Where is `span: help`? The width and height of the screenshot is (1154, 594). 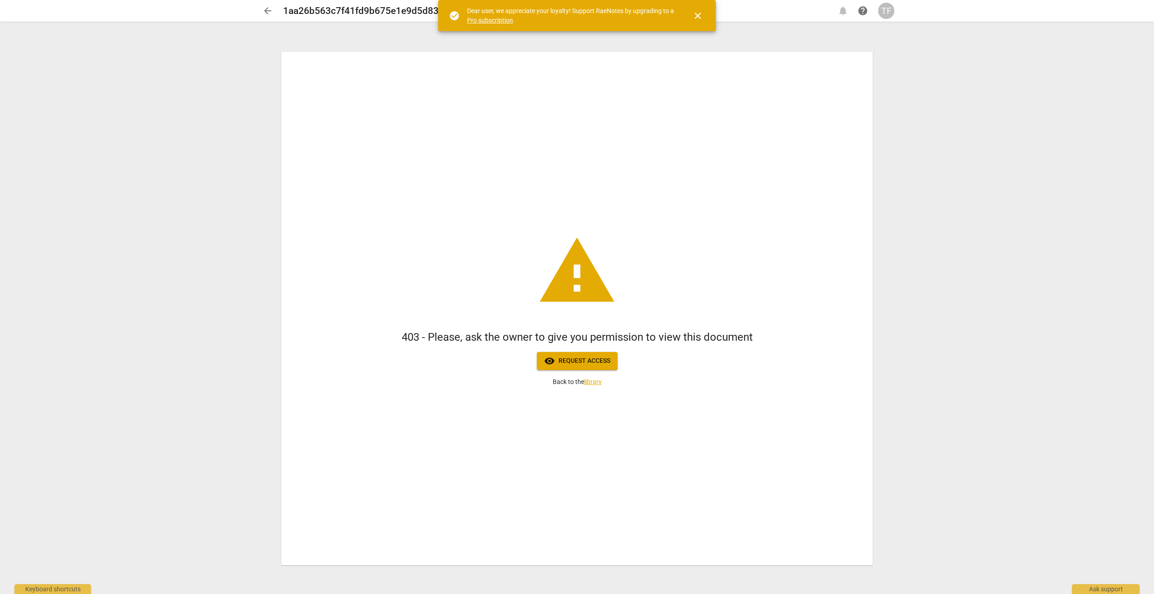
span: help is located at coordinates (863, 11).